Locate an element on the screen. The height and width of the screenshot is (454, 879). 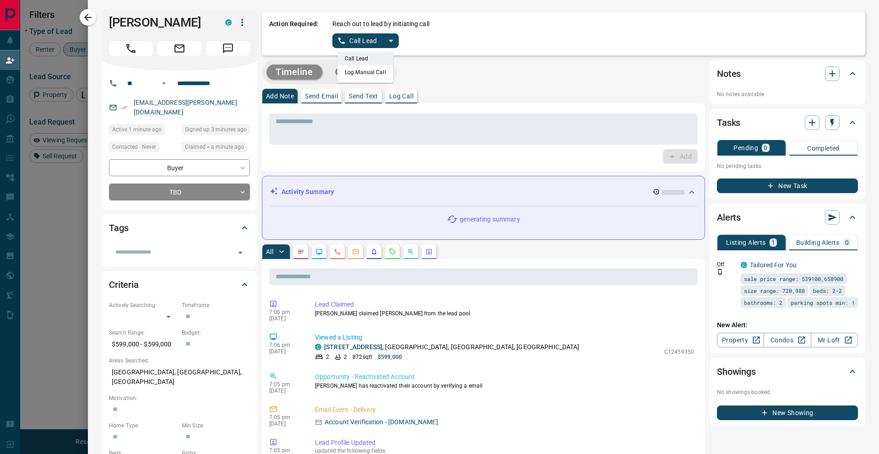
p: Reach out to lead by initiating call is located at coordinates (381, 24).